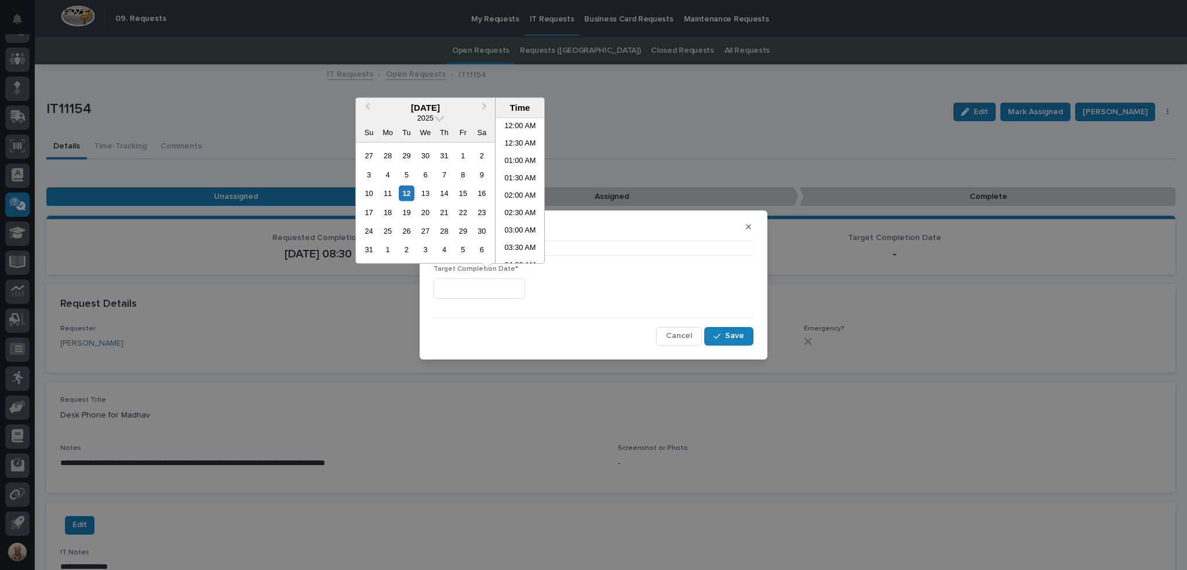  I want to click on div: Choose Thursday, August 28th, 2025, so click(444, 231).